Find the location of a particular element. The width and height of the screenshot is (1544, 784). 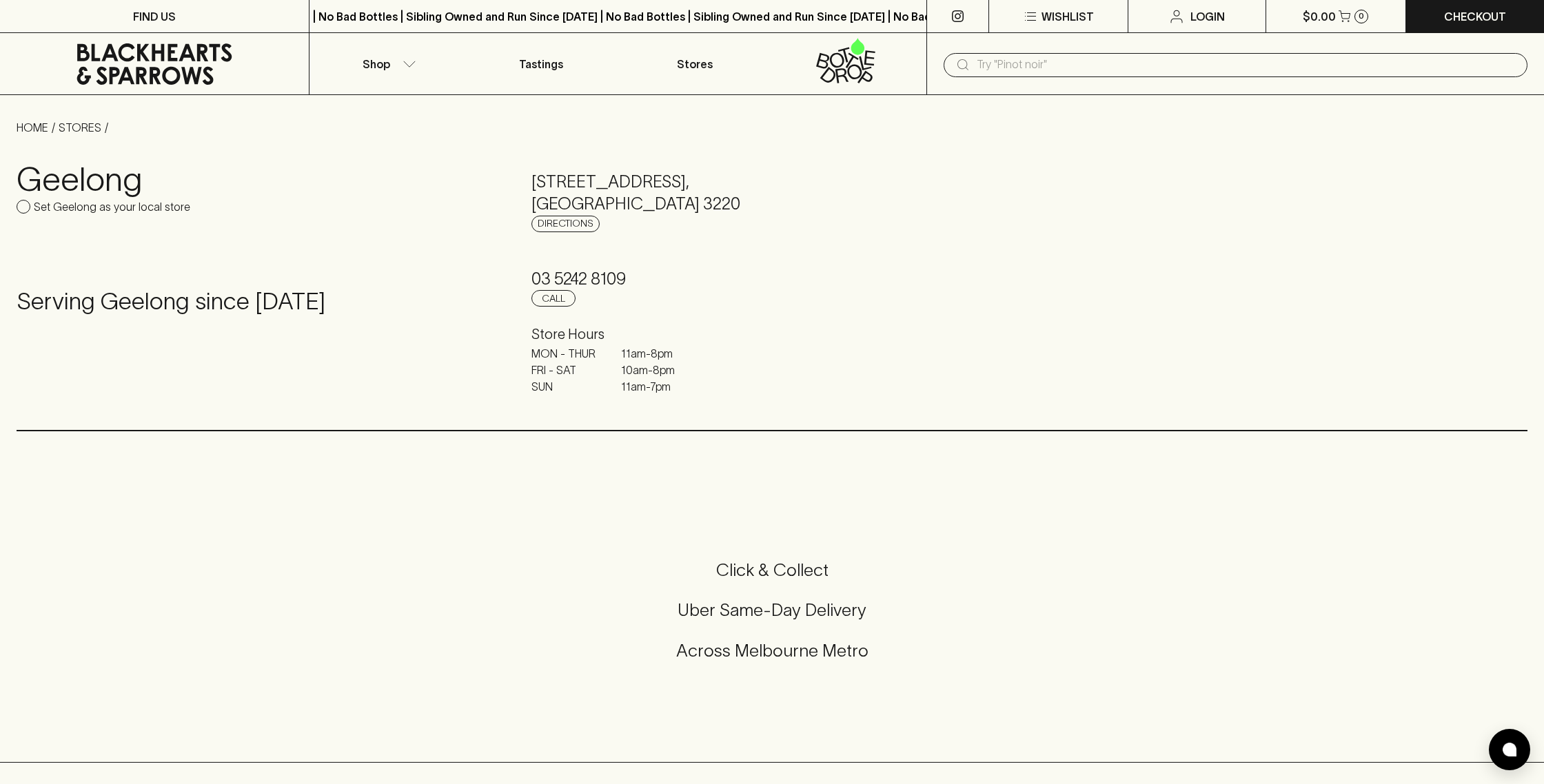

div: Call to action block is located at coordinates (772, 619).